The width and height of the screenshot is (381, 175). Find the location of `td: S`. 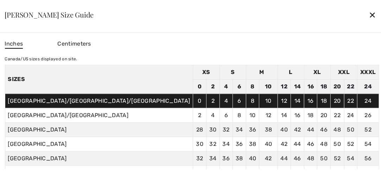

td: S is located at coordinates (232, 72).